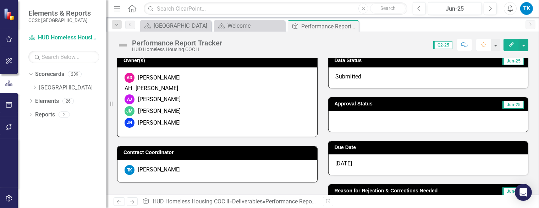 Image resolution: width=539 pixels, height=208 pixels. What do you see at coordinates (47, 101) in the screenshot?
I see `a: Elements` at bounding box center [47, 101].